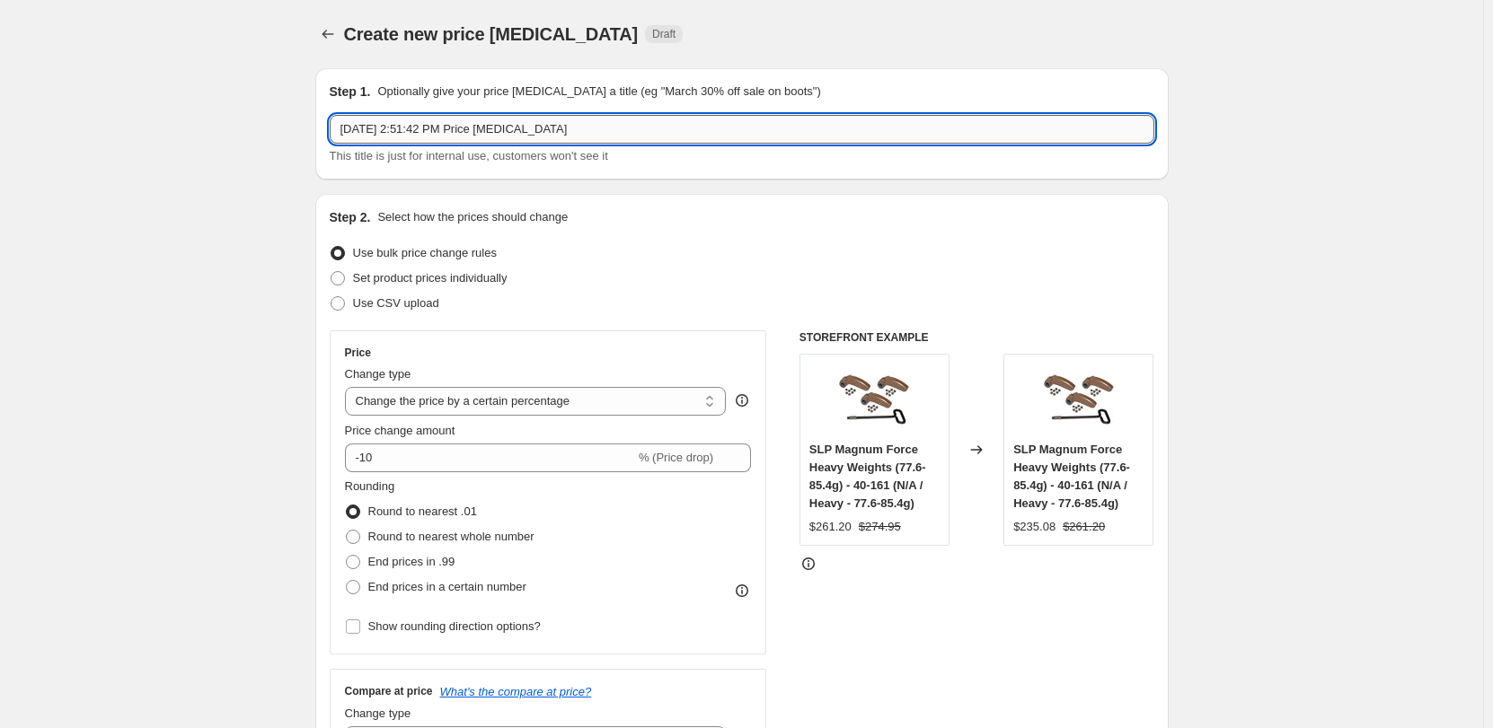 This screenshot has width=1493, height=728. I want to click on span: Use CSV upload, so click(396, 303).